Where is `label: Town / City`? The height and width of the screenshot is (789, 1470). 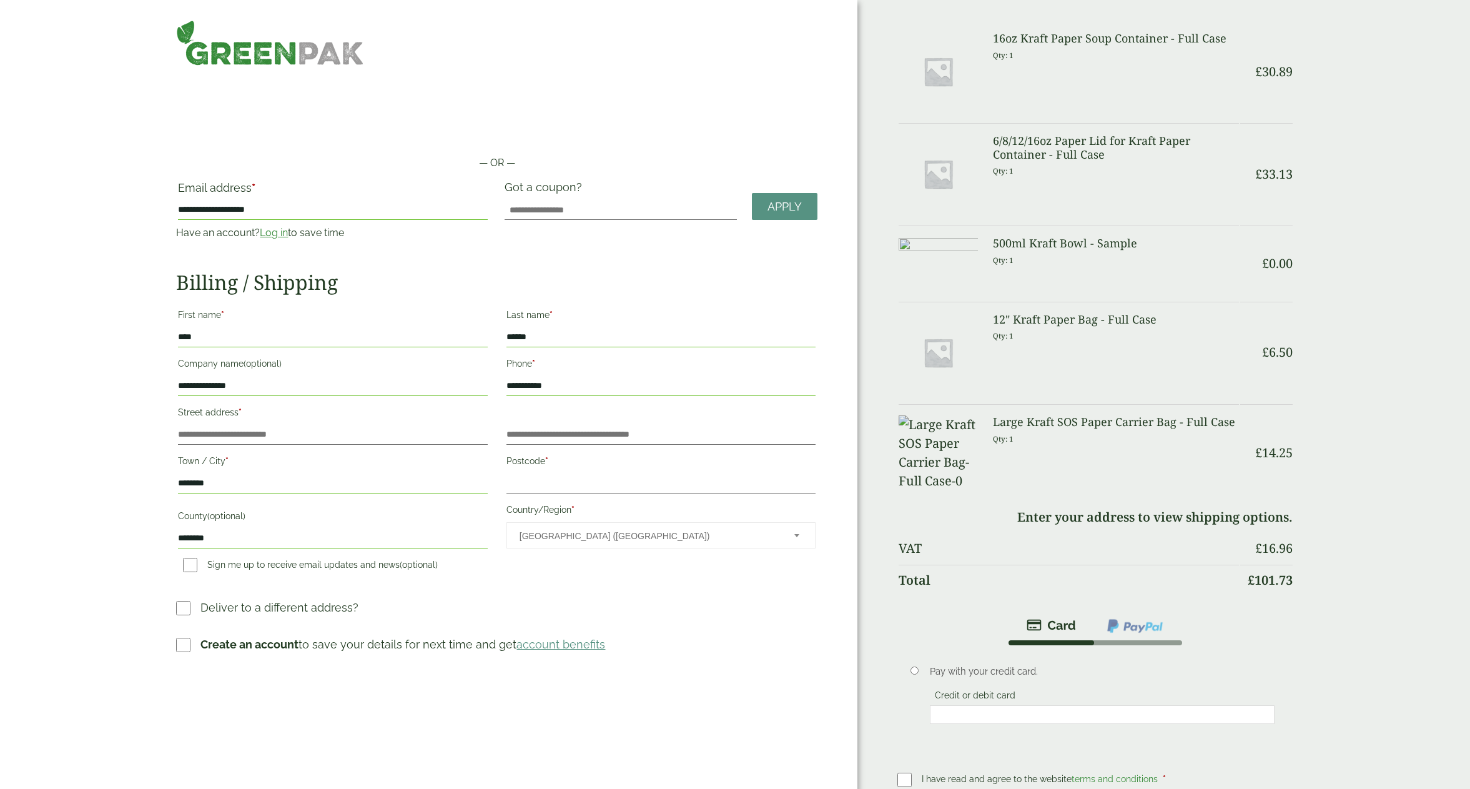 label: Town / City is located at coordinates (332, 463).